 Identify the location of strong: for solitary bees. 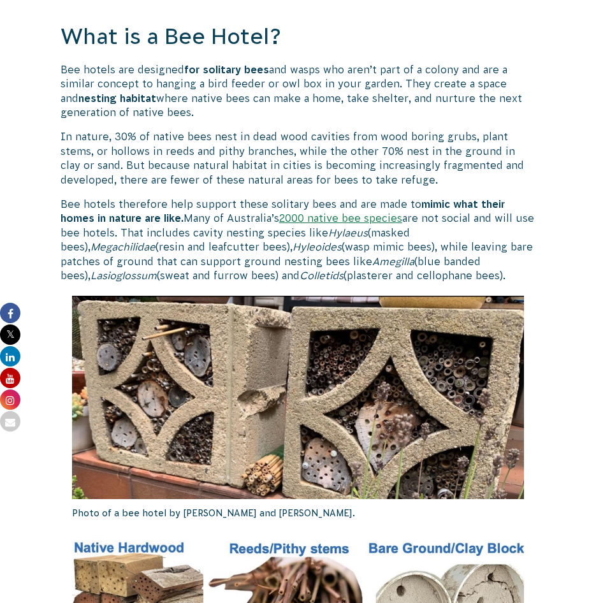
(226, 70).